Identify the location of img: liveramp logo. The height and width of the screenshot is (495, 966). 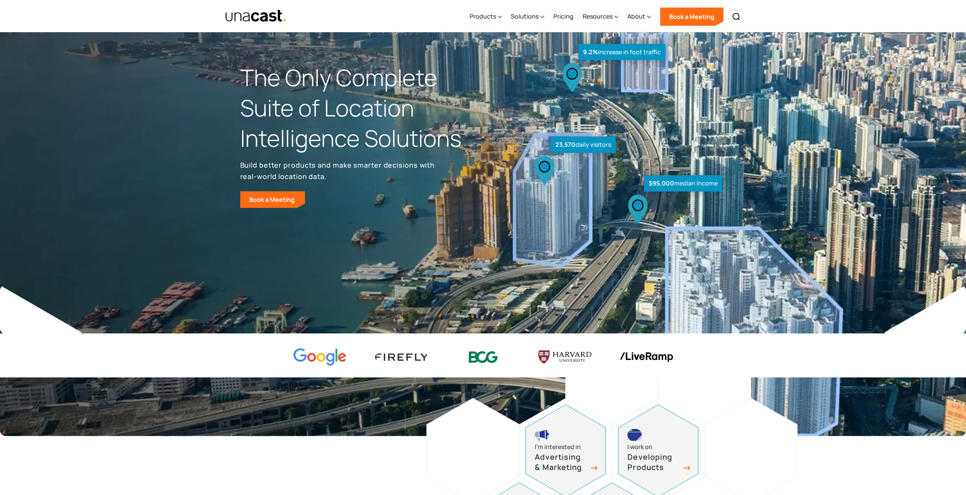
(646, 357).